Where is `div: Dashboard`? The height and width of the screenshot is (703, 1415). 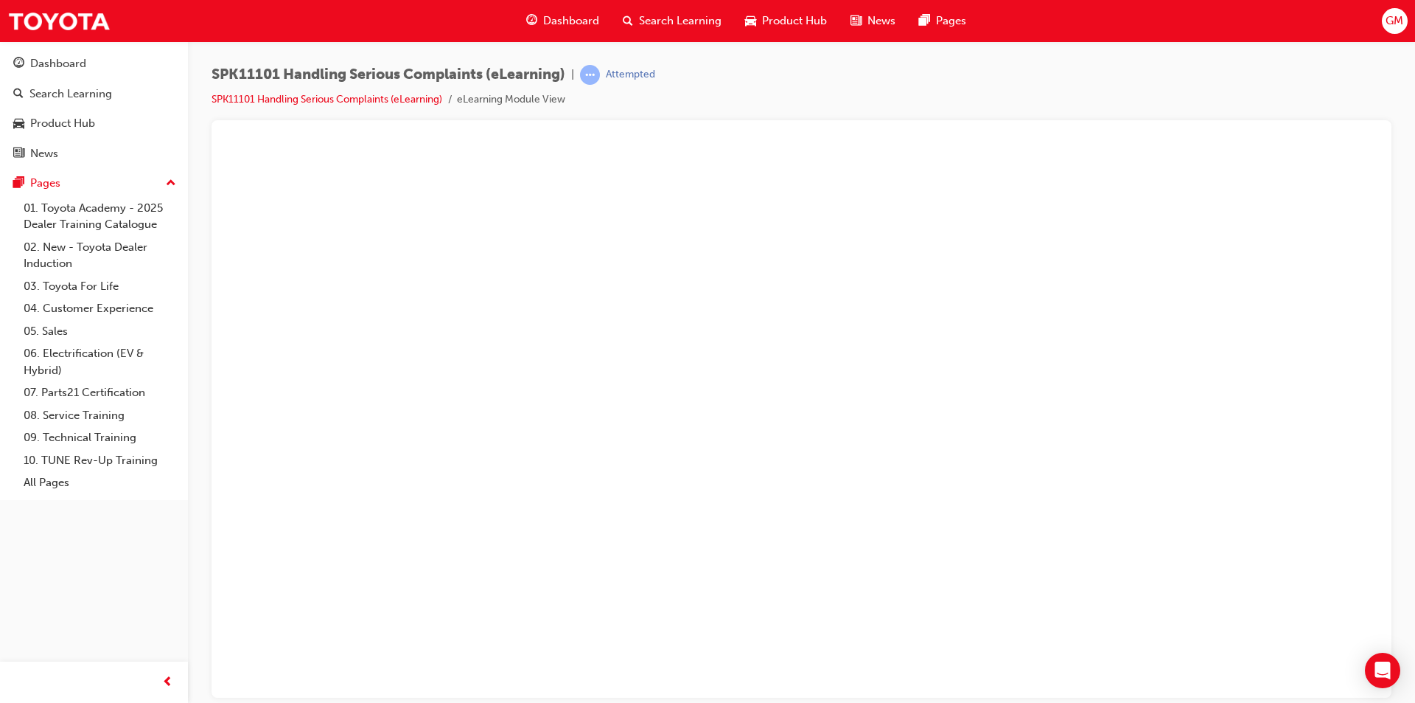 div: Dashboard is located at coordinates (58, 63).